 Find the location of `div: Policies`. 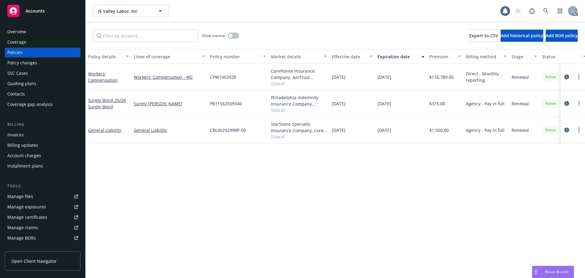

div: Policies is located at coordinates (15, 52).